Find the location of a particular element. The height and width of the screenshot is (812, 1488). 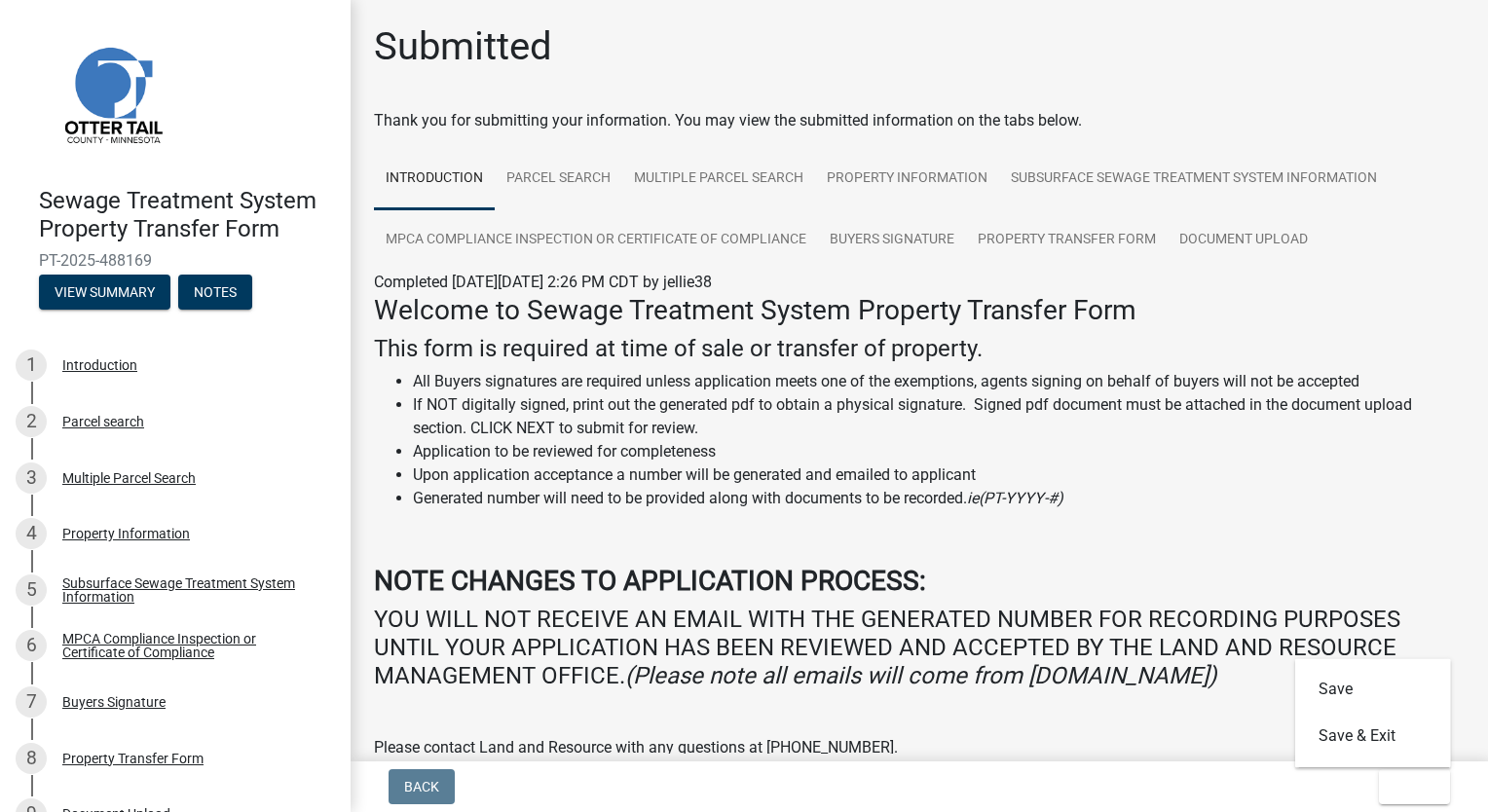

div: 1 is located at coordinates (31, 365).